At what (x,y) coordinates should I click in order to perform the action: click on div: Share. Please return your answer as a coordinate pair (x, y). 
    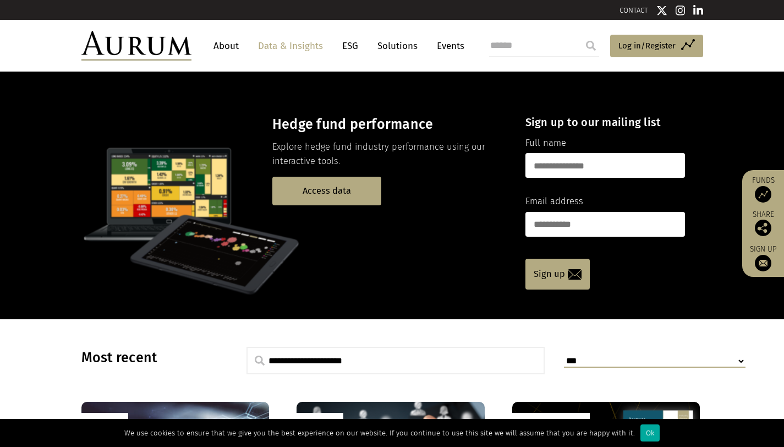
    Looking at the image, I should click on (763, 223).